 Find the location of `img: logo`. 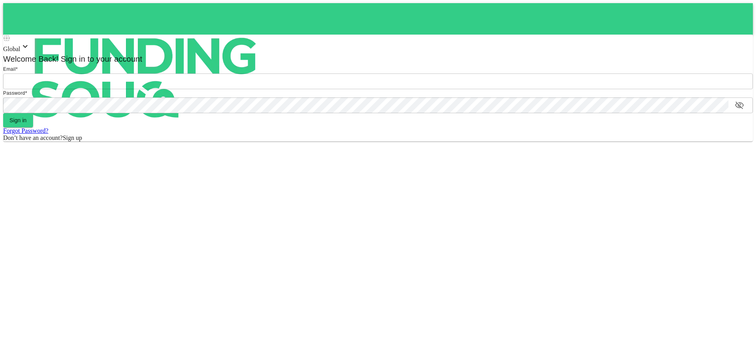

img: logo is located at coordinates (145, 78).